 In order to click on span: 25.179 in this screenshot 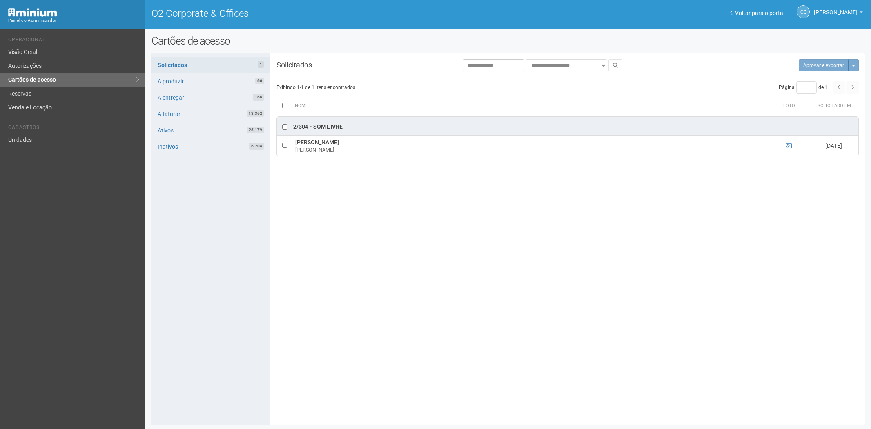, I will do `click(255, 130)`.